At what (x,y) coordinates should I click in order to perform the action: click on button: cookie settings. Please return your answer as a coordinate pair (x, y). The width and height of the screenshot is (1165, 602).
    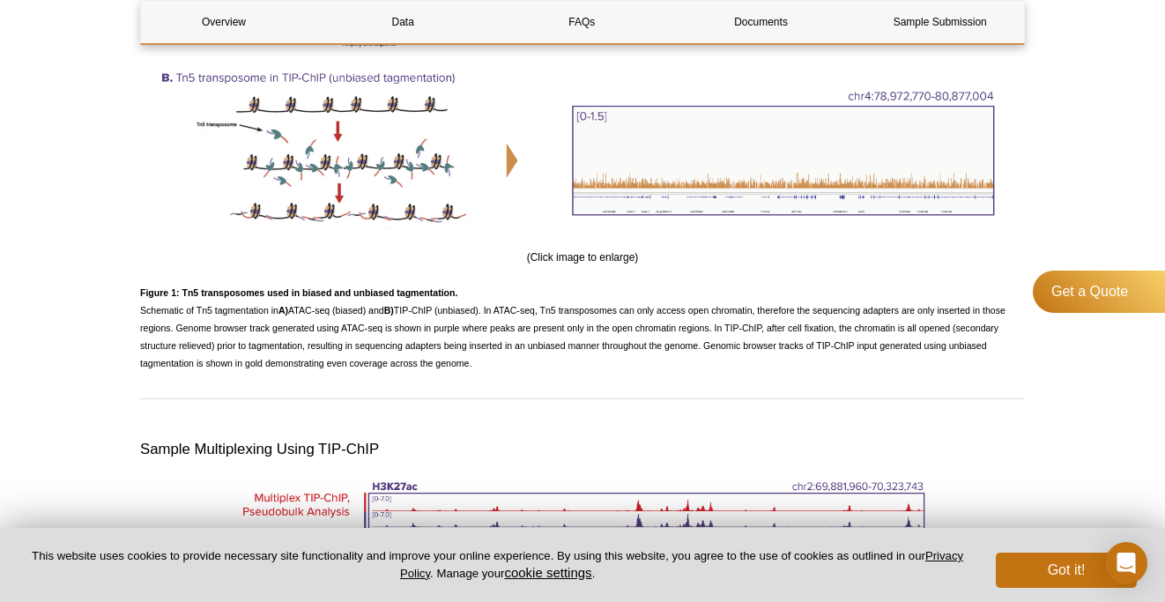
    Looking at the image, I should click on (547, 572).